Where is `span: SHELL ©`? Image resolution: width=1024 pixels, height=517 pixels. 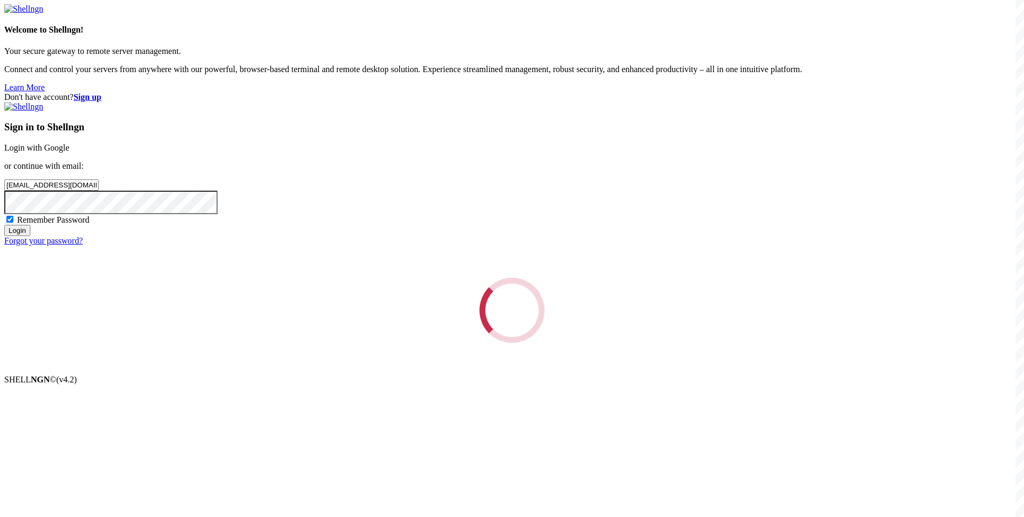 span: SHELL © is located at coordinates (41, 379).